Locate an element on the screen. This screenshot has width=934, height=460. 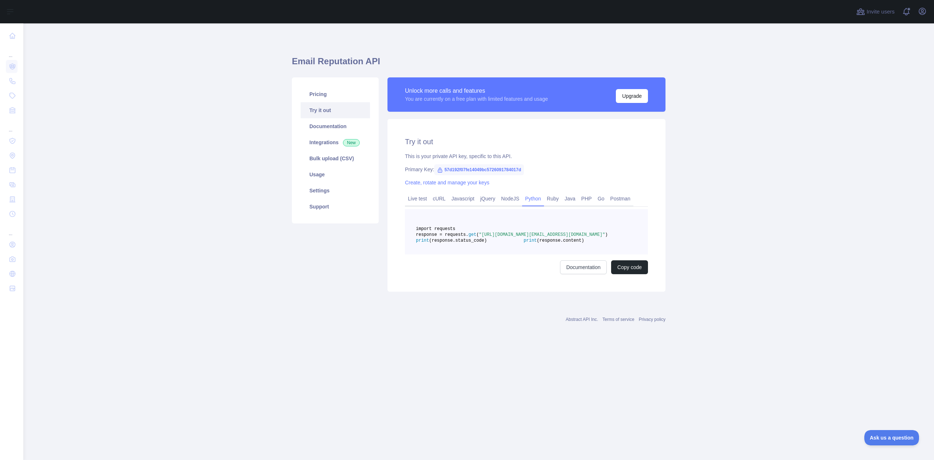
h2: Try it out is located at coordinates (527, 142).